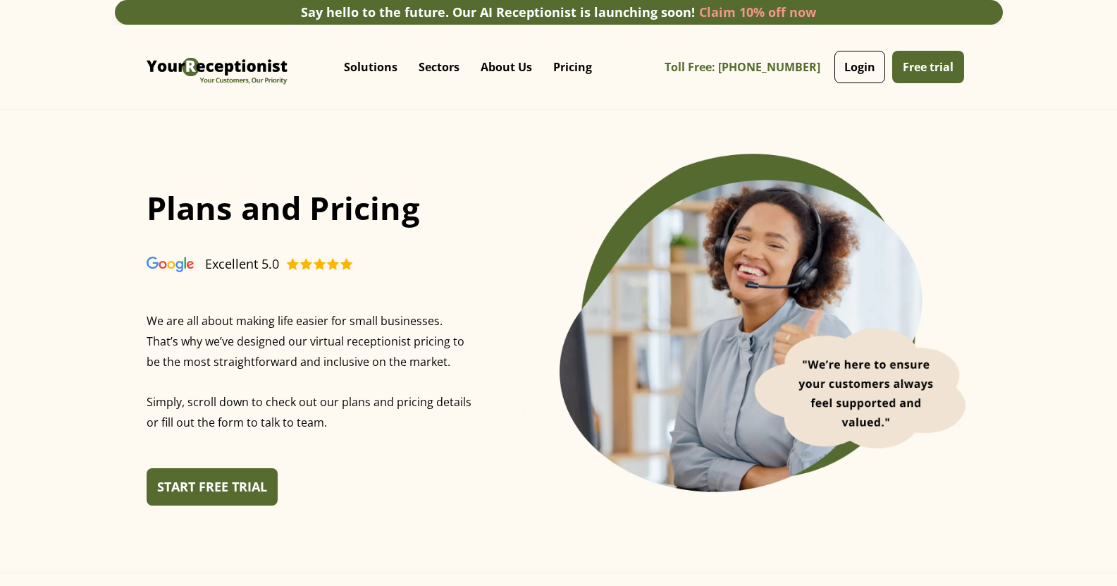 This screenshot has height=586, width=1117. What do you see at coordinates (371, 67) in the screenshot?
I see `div: Solutions` at bounding box center [371, 67].